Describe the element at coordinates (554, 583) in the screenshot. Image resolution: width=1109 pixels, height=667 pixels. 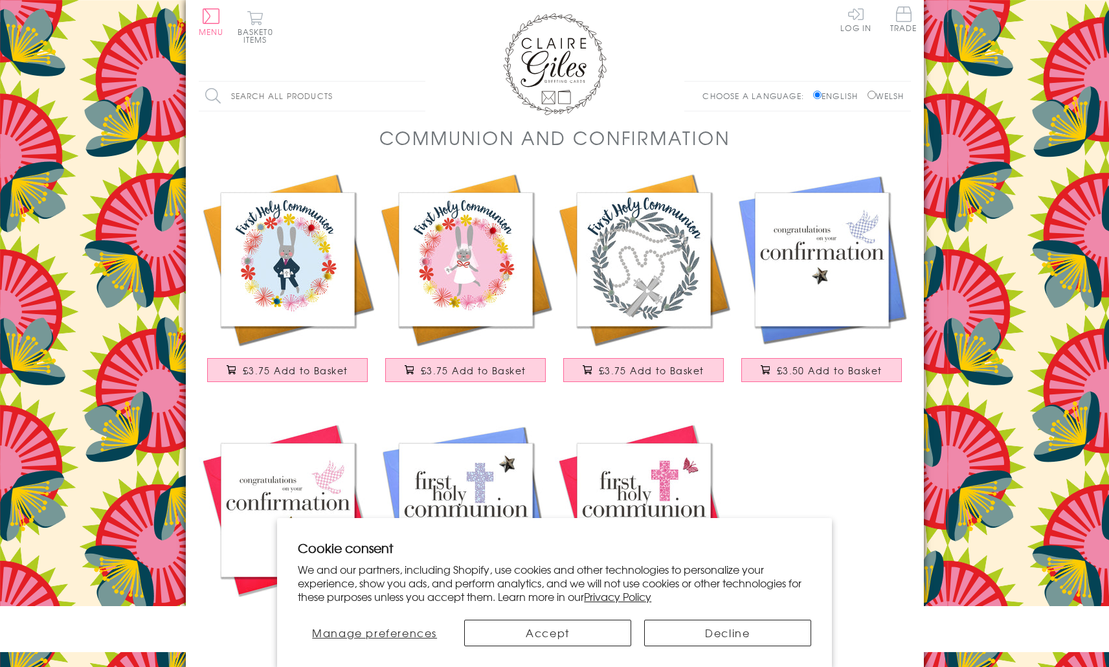
I see `p: We and our partners, including Shopify, use cookies and other technologies to personalize your ex...` at that location.